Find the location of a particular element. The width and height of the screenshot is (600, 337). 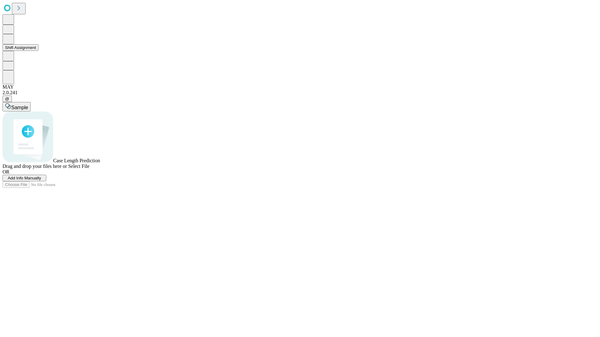

button: Sample is located at coordinates (17, 107).